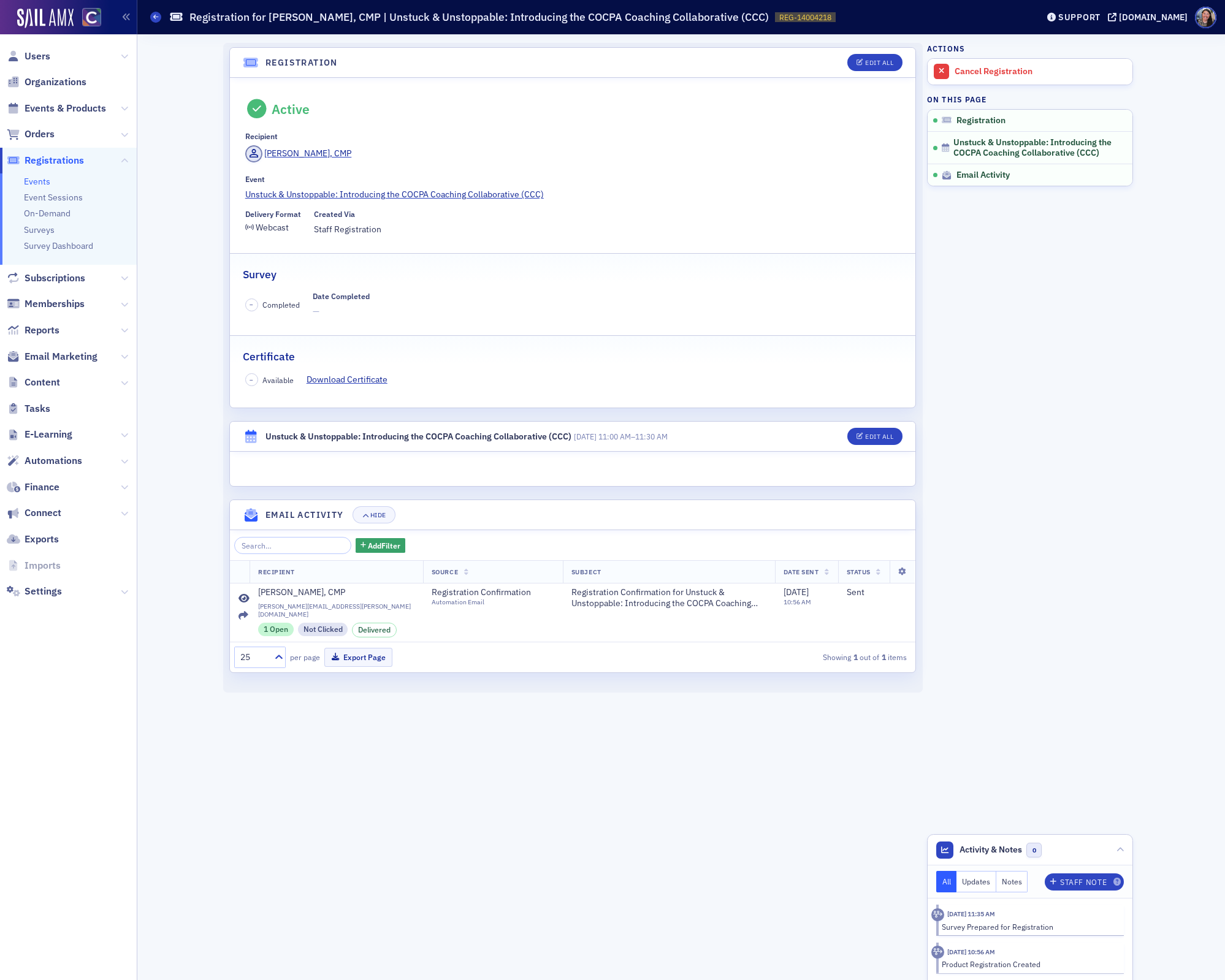 Image resolution: width=1225 pixels, height=980 pixels. I want to click on button: Updates, so click(976, 882).